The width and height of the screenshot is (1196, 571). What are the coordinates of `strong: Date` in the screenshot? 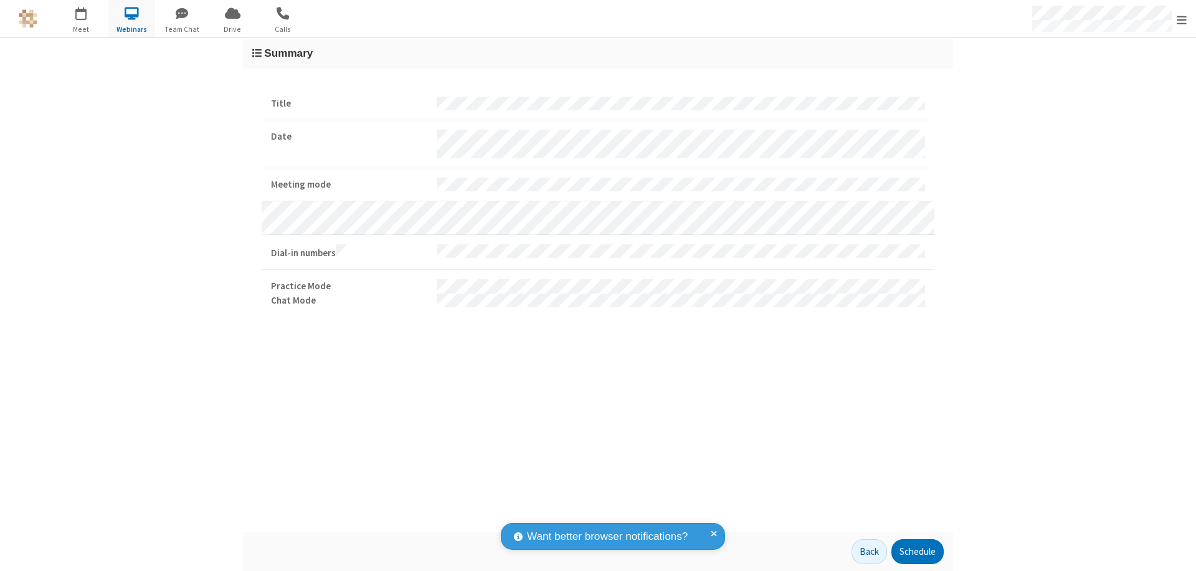 It's located at (349, 136).